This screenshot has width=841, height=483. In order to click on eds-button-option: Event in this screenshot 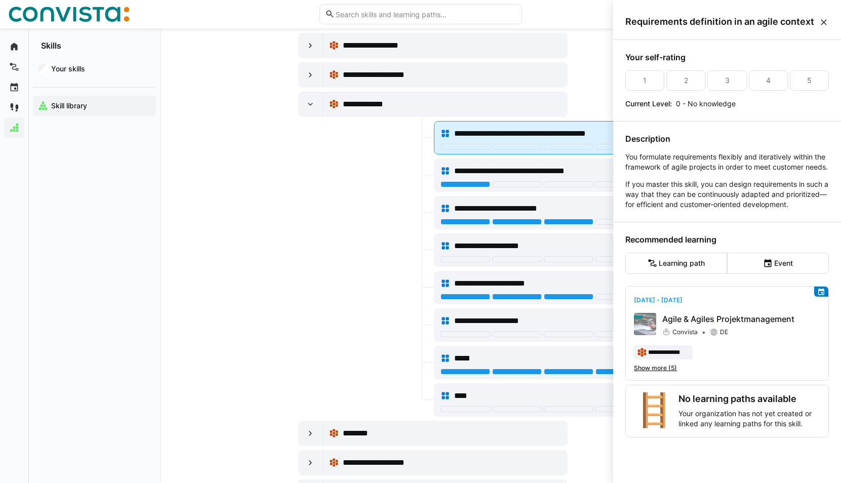, I will do `click(777, 263)`.